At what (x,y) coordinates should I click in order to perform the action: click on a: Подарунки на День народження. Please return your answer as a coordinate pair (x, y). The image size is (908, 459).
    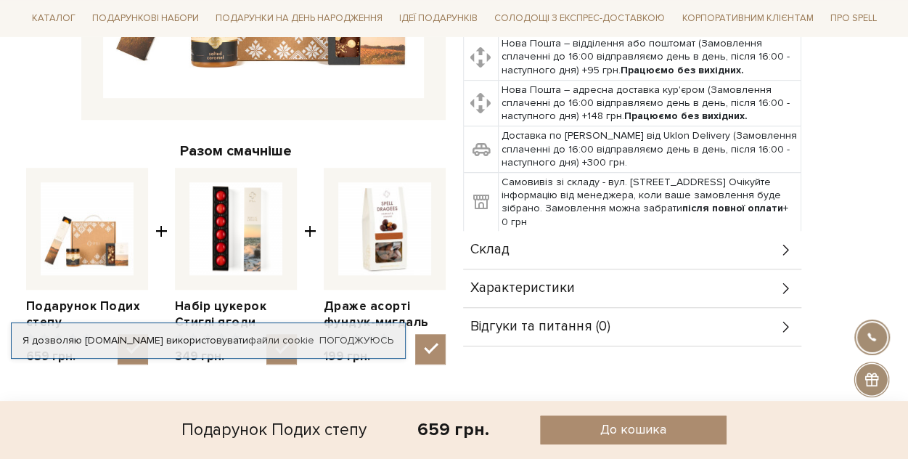
    Looking at the image, I should click on (299, 18).